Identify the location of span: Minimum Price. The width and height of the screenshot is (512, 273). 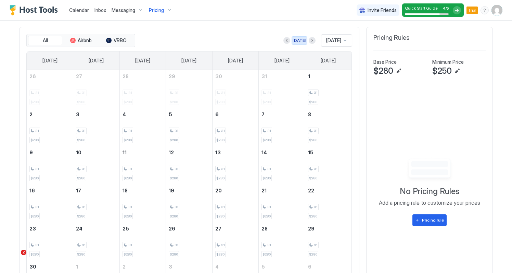
(448, 62).